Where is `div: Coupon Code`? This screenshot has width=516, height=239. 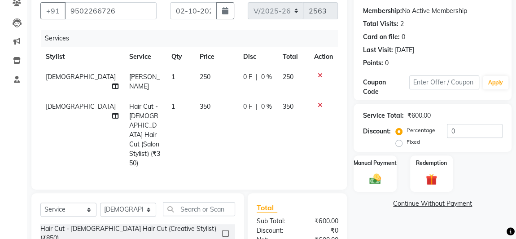 div: Coupon Code is located at coordinates (386, 87).